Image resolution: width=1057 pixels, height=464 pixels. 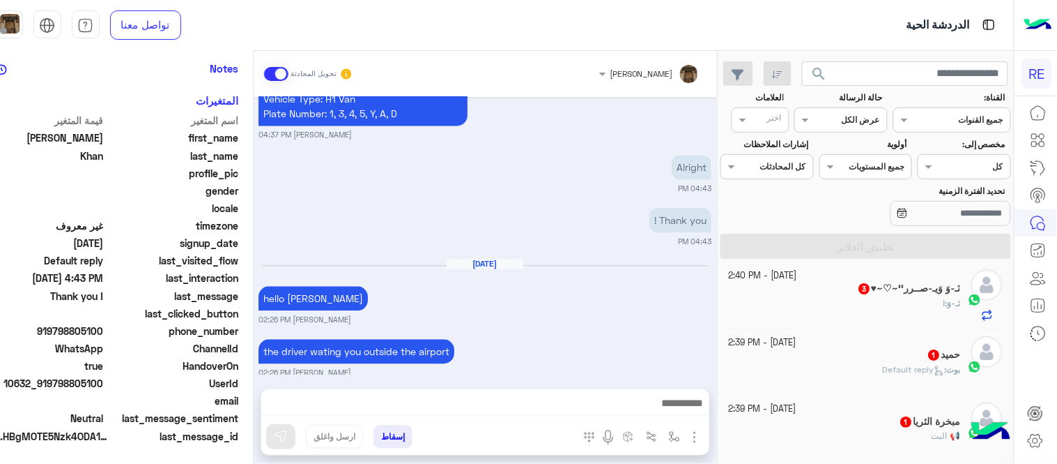 What do you see at coordinates (840, 98) in the screenshot?
I see `label: حالة الرسالة` at bounding box center [840, 98].